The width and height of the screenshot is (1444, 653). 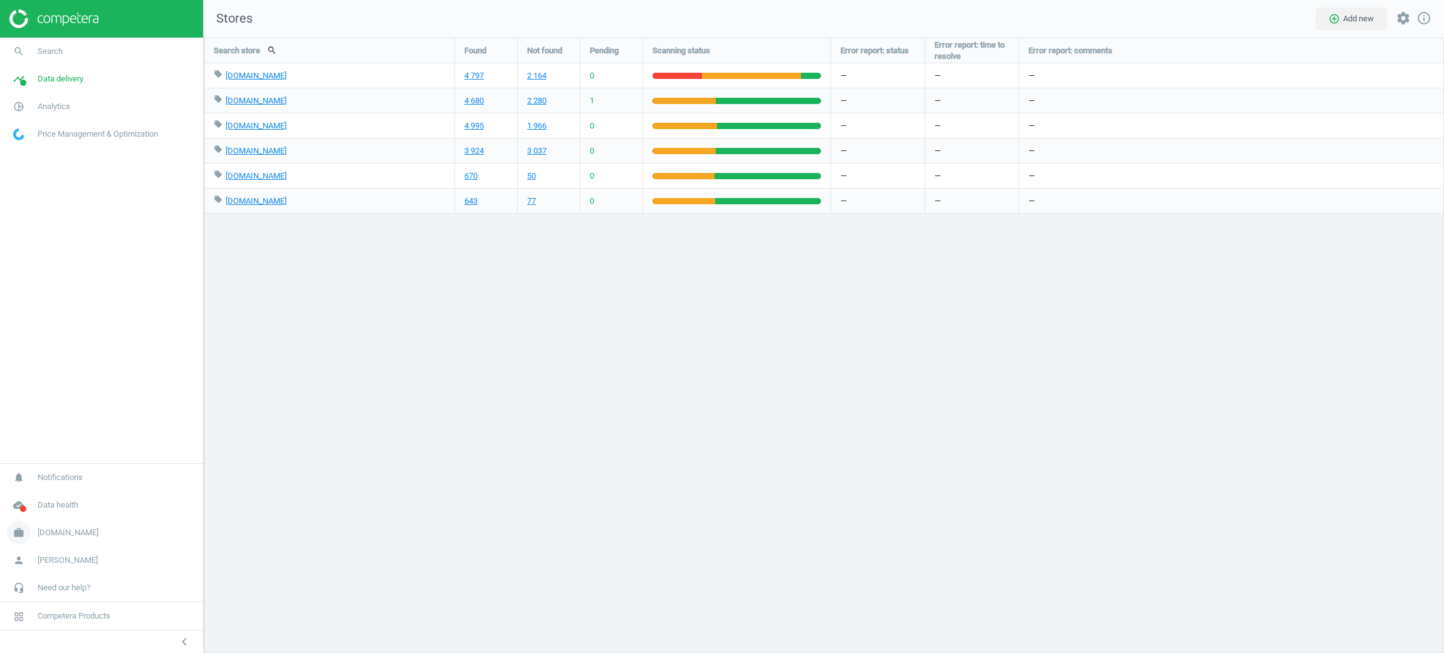 What do you see at coordinates (1404, 18) in the screenshot?
I see `button: settings` at bounding box center [1404, 18].